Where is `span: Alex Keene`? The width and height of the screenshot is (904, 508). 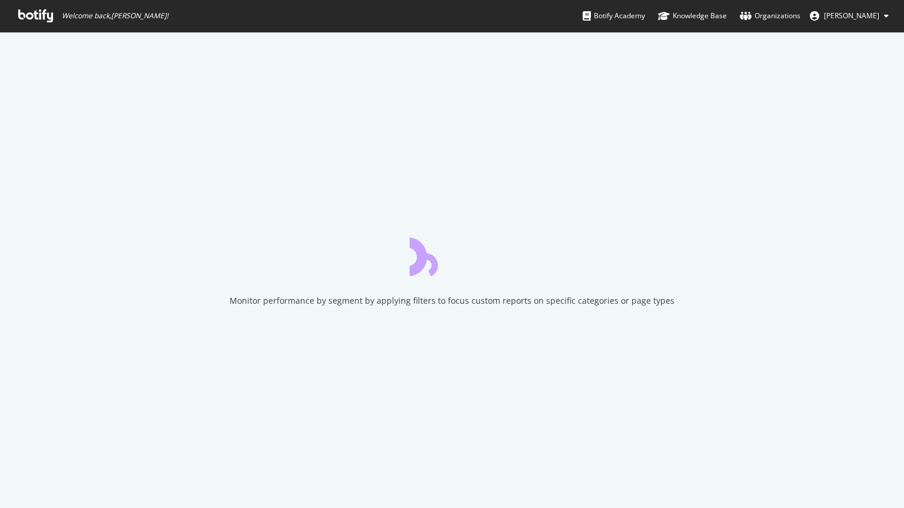 span: Alex Keene is located at coordinates (851, 15).